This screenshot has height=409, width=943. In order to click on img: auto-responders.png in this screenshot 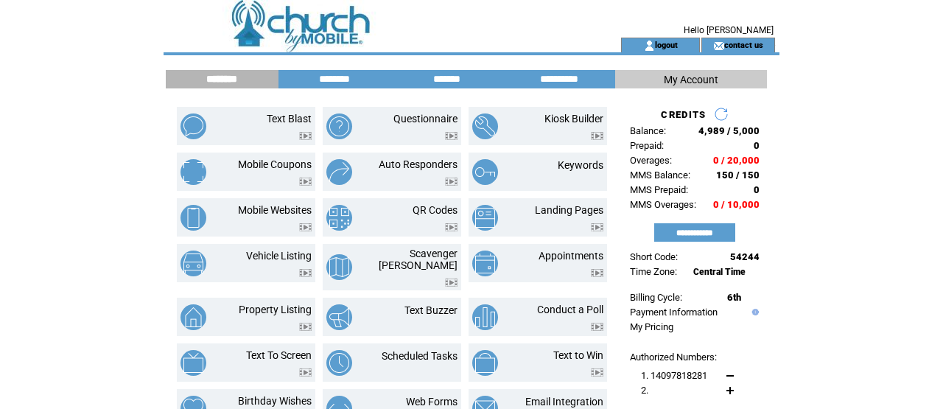, I will do `click(339, 172)`.